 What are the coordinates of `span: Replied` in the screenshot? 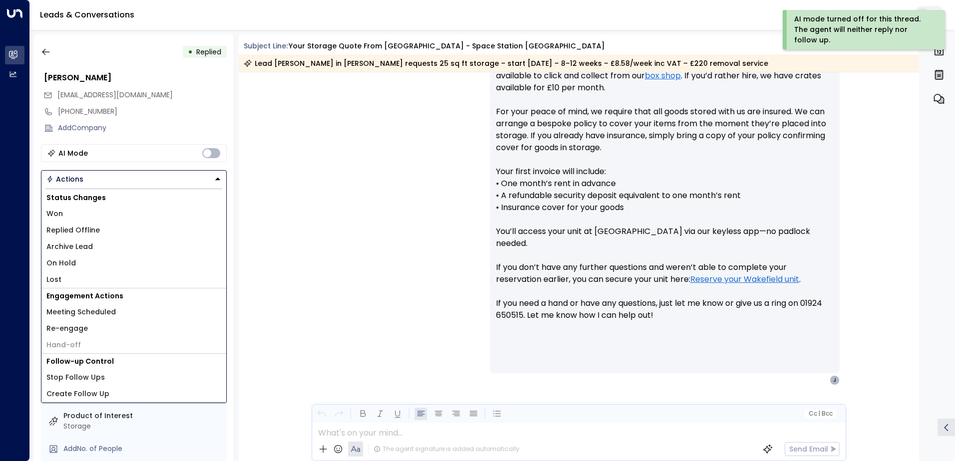 It's located at (209, 52).